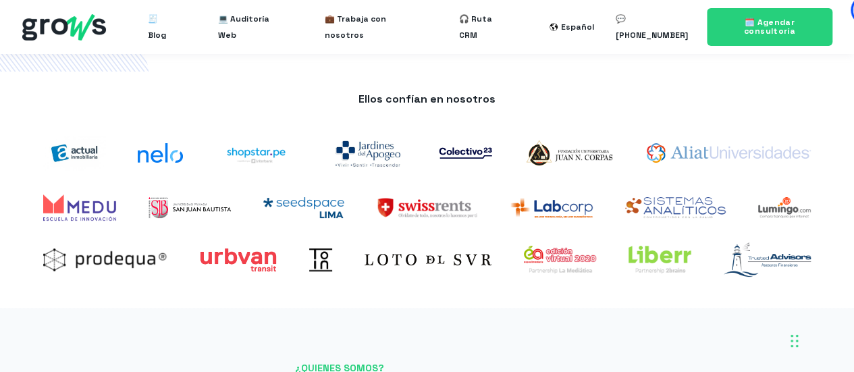 The height and width of the screenshot is (372, 854). I want to click on img: UPSJB, so click(190, 207).